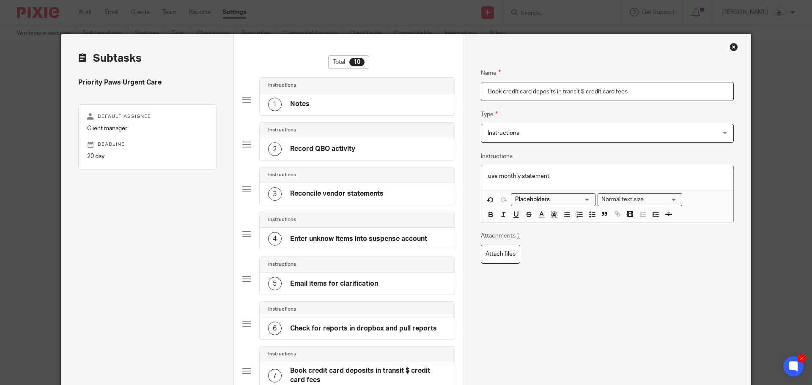 The width and height of the screenshot is (812, 385). I want to click on div: 3, so click(275, 194).